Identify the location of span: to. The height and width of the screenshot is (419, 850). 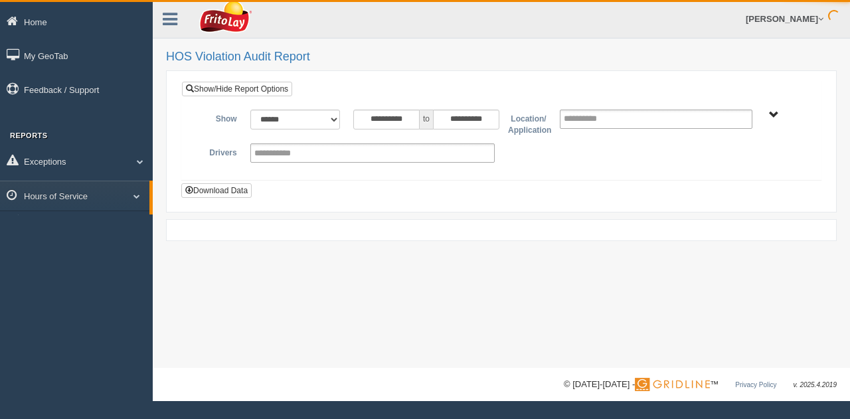
(426, 119).